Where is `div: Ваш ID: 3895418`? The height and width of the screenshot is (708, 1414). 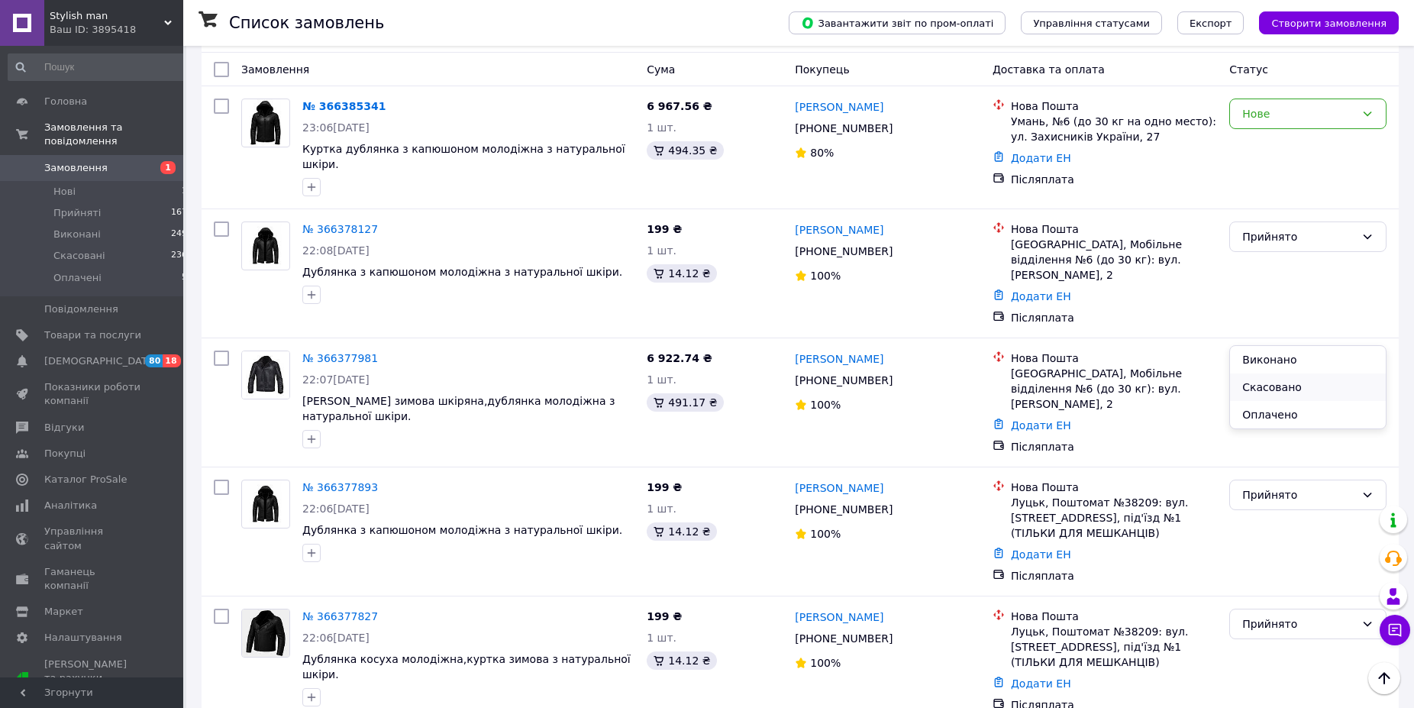 div: Ваш ID: 3895418 is located at coordinates (116, 30).